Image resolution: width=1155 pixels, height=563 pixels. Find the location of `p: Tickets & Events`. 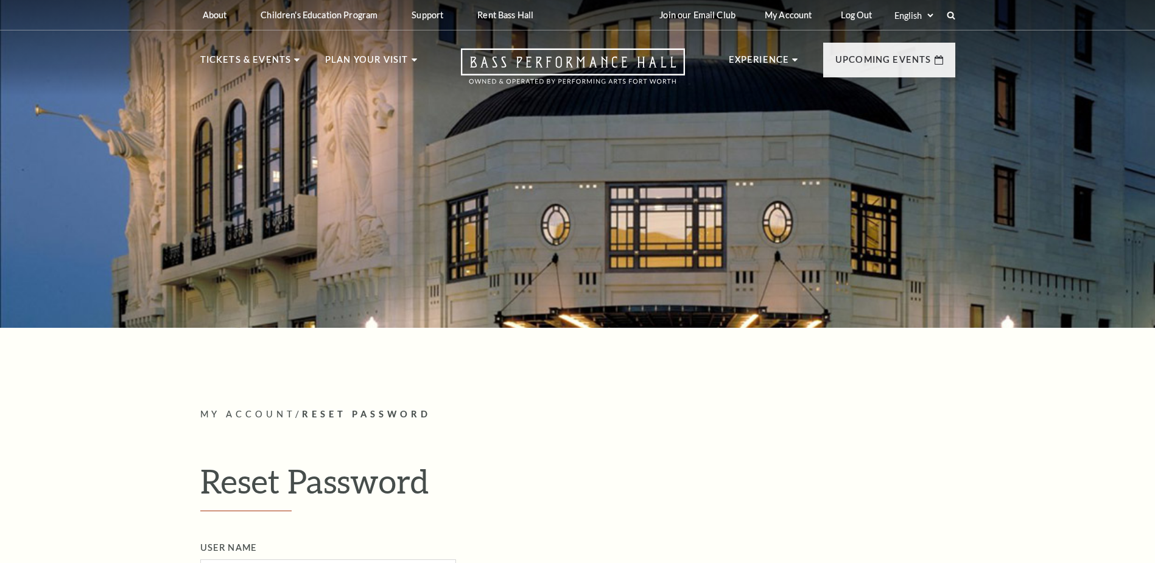

p: Tickets & Events is located at coordinates (246, 63).